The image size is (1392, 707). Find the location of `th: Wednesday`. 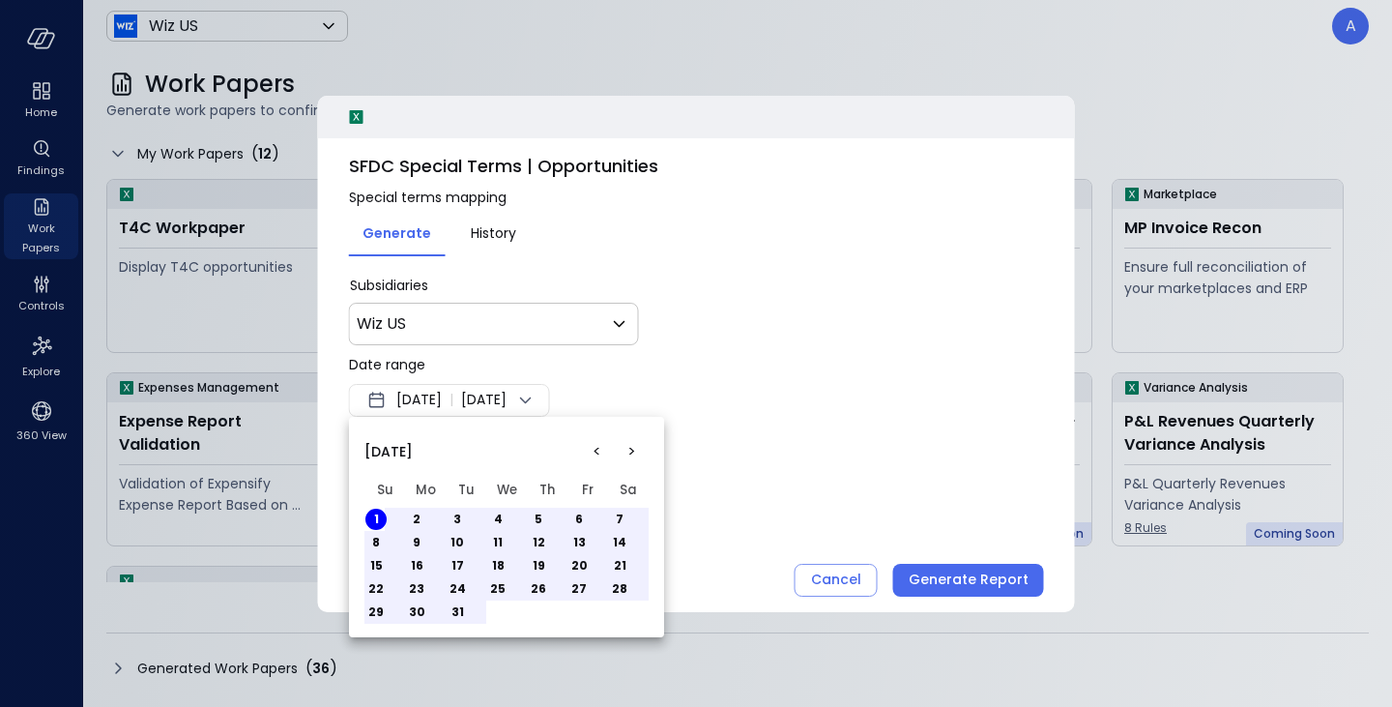

th: Wednesday is located at coordinates (507, 490).